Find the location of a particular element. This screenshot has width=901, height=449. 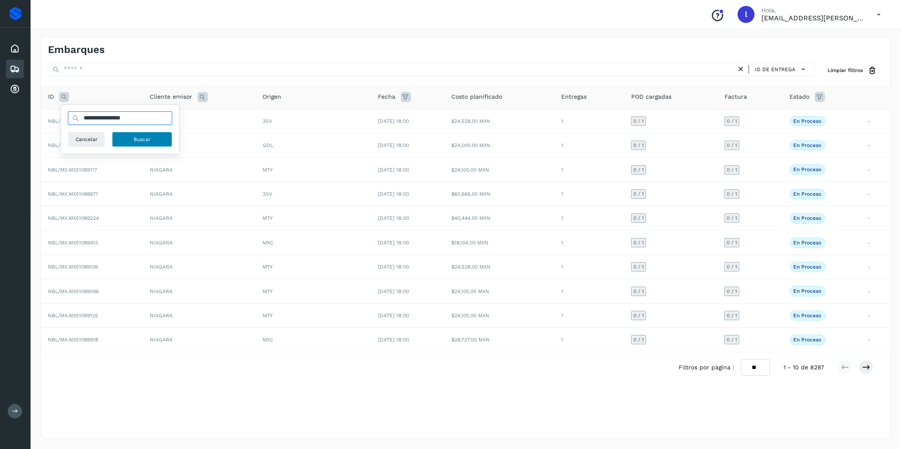

td: $24,528.00 MXN is located at coordinates (499, 121).